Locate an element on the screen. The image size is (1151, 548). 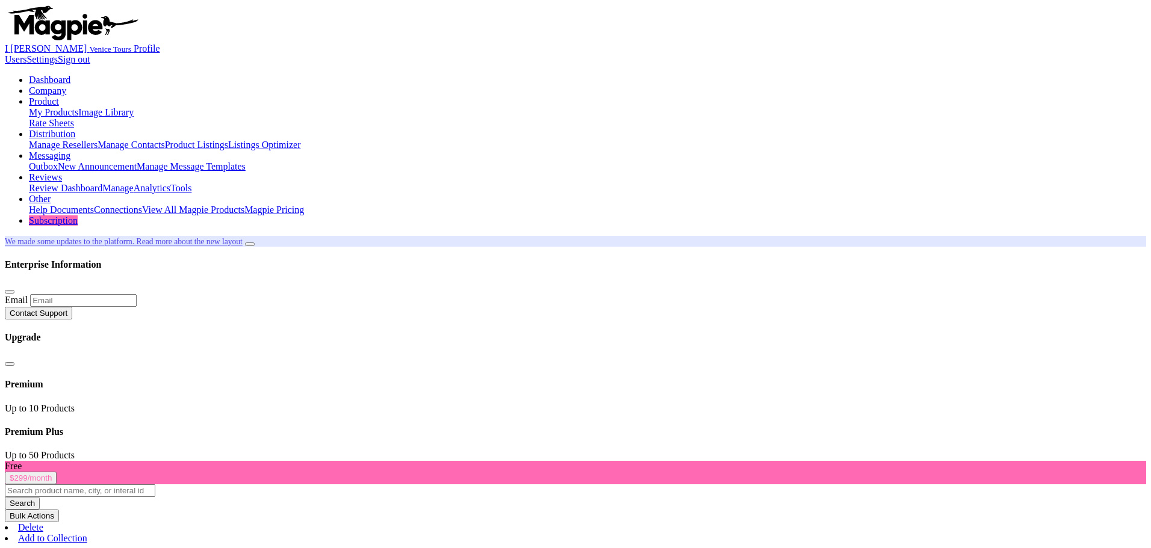
span: I is located at coordinates (6, 48).